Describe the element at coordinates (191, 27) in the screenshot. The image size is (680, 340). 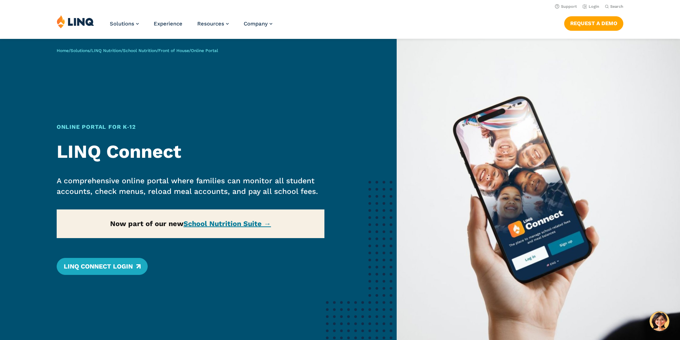
I see `nav: Primary Navigation` at that location.